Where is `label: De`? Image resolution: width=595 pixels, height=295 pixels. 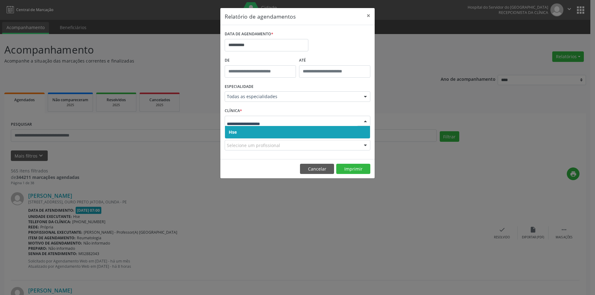 label: De is located at coordinates (260, 60).